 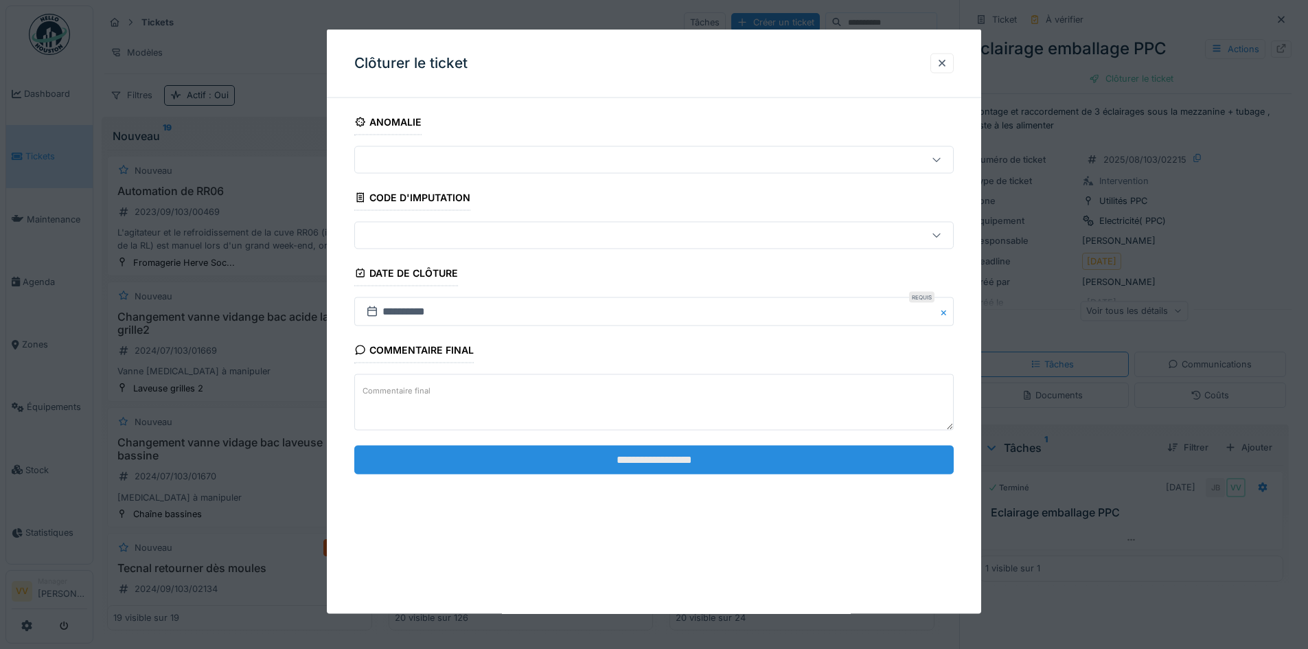 I want to click on div: Requis, so click(x=921, y=297).